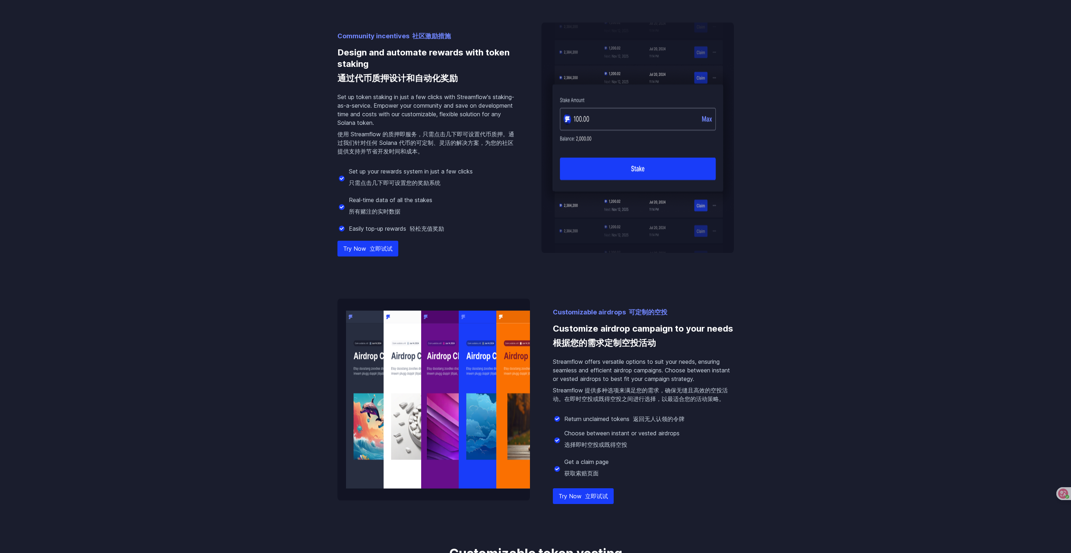 Image resolution: width=1071 pixels, height=553 pixels. What do you see at coordinates (587, 469) in the screenshot?
I see `p: Get a claim page` at bounding box center [587, 469].